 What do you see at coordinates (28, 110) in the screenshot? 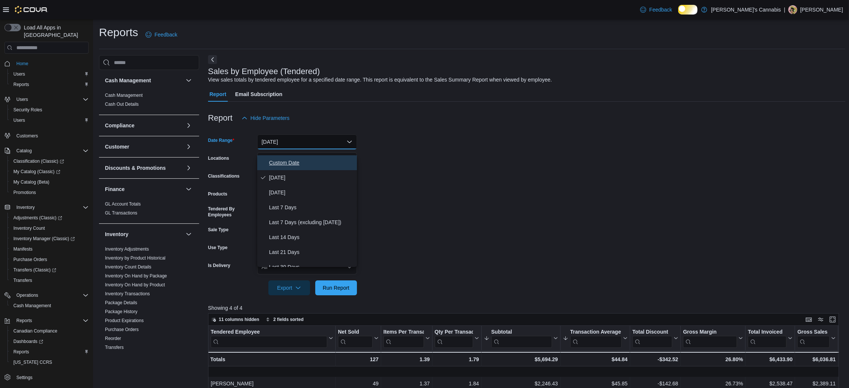
I see `a: Security Roles` at bounding box center [28, 110].